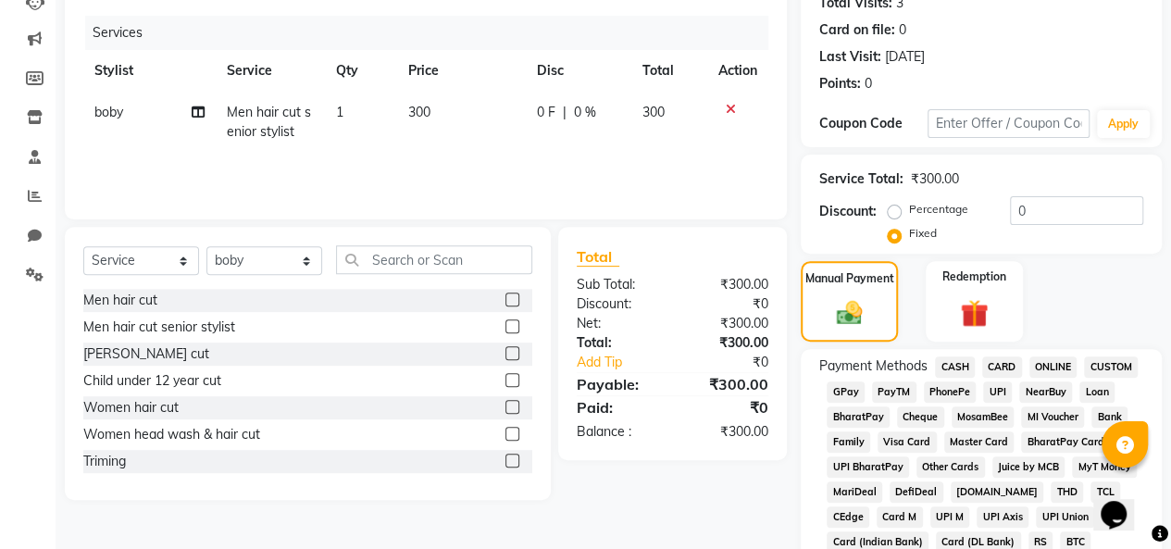 This screenshot has width=1171, height=549. Describe the element at coordinates (858, 417) in the screenshot. I see `span: BharatPay` at that location.